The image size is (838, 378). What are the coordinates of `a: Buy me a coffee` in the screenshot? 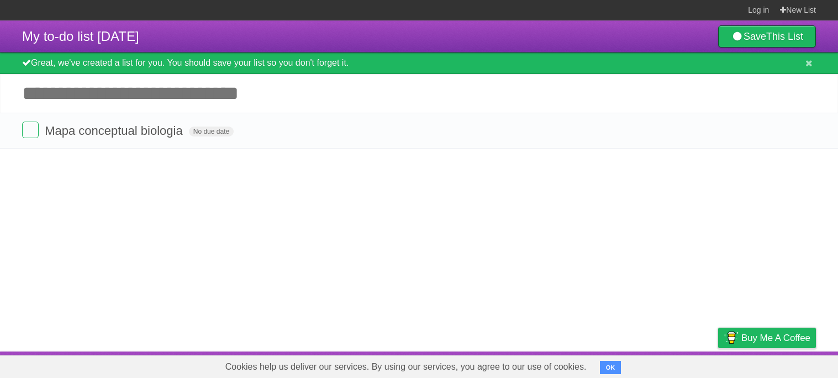 It's located at (767, 337).